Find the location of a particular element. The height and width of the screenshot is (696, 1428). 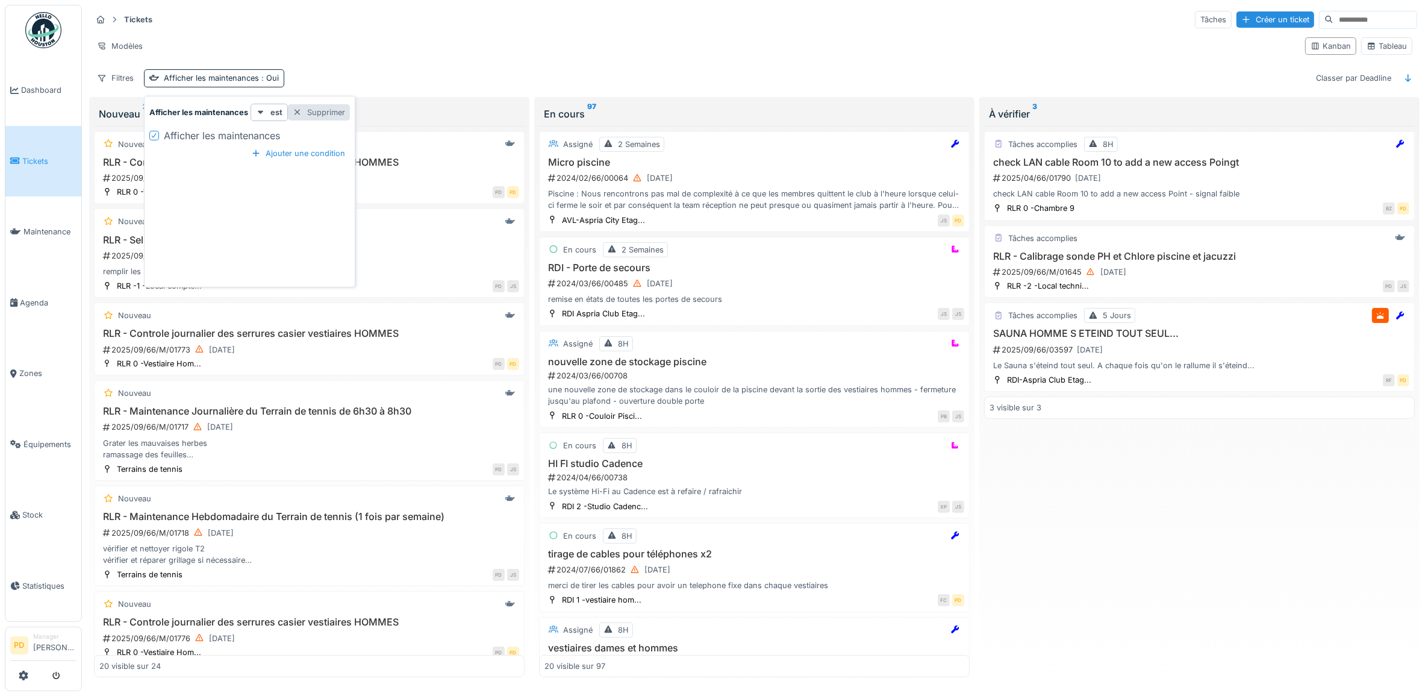

div: RDI Aspria Club Etag... is located at coordinates (603, 313).